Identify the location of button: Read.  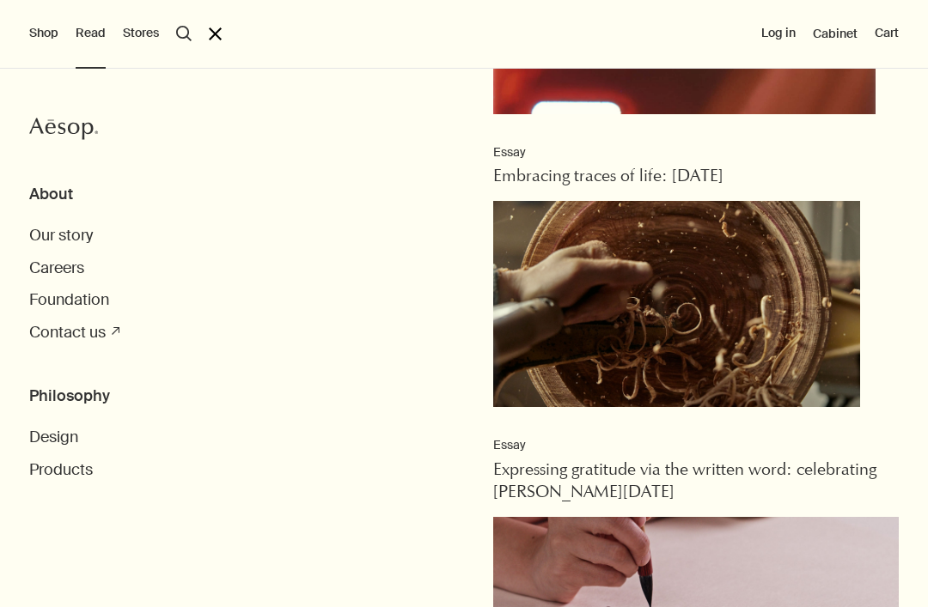
(90, 34).